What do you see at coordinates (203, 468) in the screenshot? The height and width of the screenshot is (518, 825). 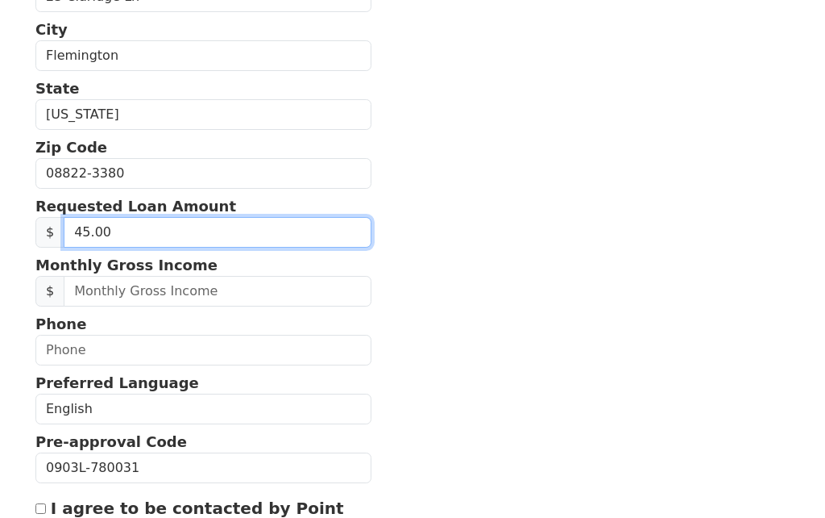 I see `input: Pre-approval Code` at bounding box center [203, 468].